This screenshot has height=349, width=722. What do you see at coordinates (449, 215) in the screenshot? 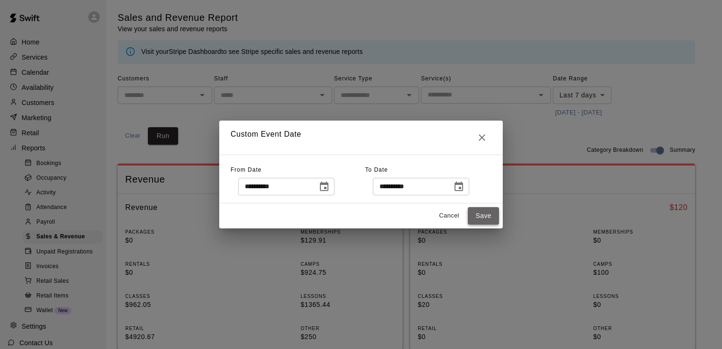
I see `button: Cancel` at bounding box center [449, 215].